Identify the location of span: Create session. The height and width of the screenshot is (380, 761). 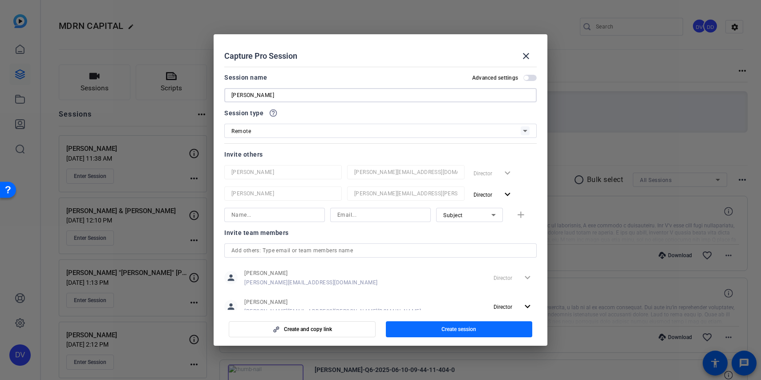
(459, 329).